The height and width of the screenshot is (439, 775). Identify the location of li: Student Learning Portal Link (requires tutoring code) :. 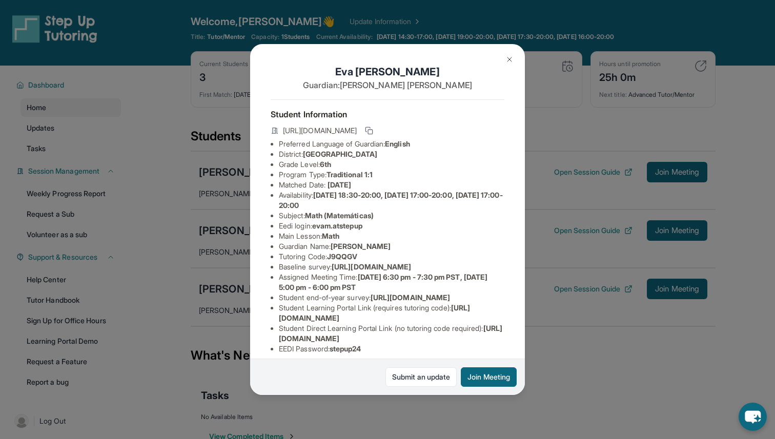
(391, 313).